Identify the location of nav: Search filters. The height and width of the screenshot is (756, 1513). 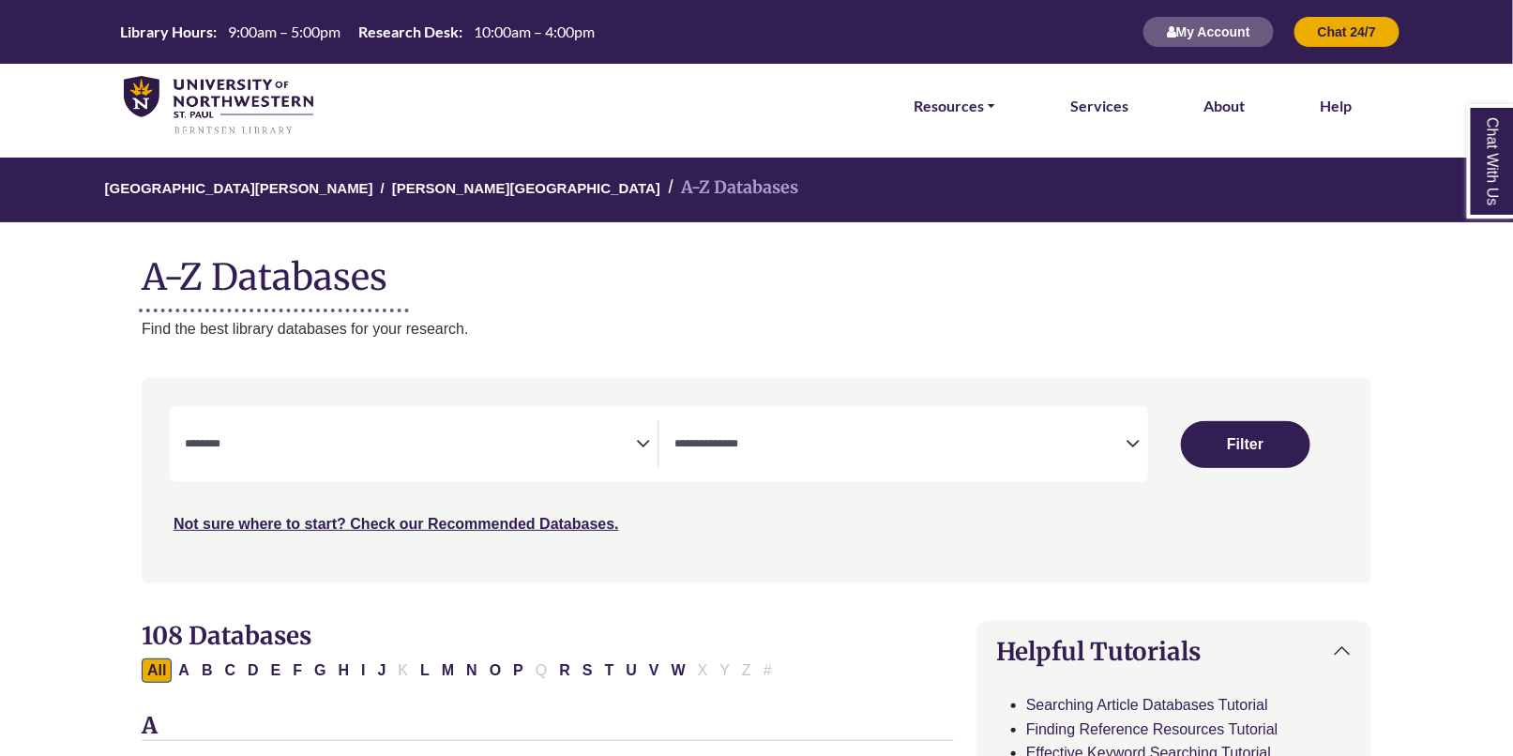
(756, 480).